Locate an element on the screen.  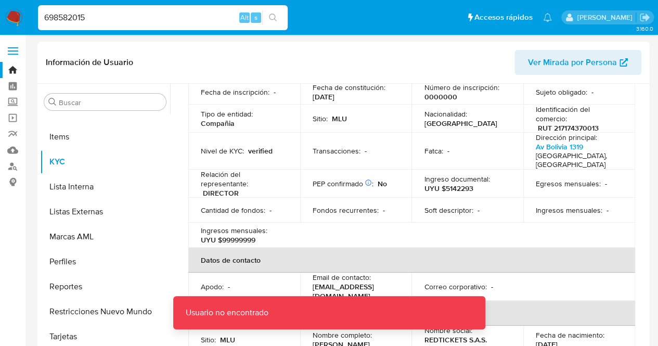
p: Cantidad de fondos : is located at coordinates (233, 210).